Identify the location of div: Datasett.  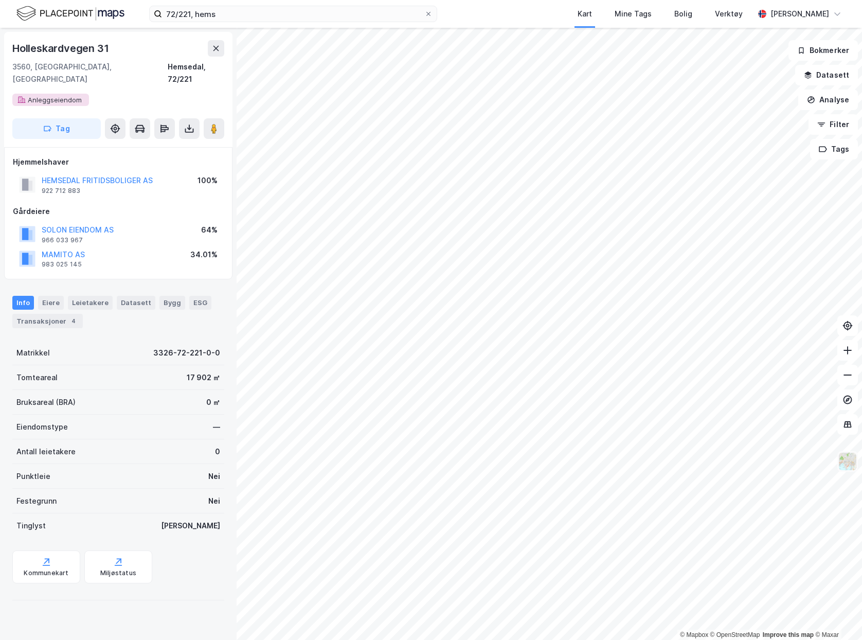
(136, 302).